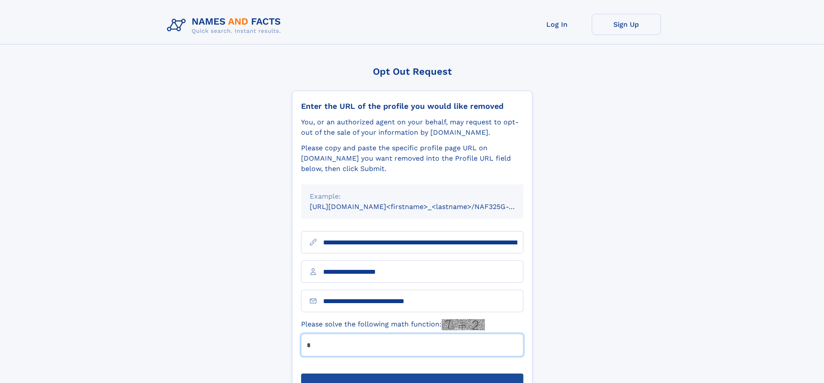 The width and height of the screenshot is (824, 383). I want to click on div: Opt Out Request, so click(412, 71).